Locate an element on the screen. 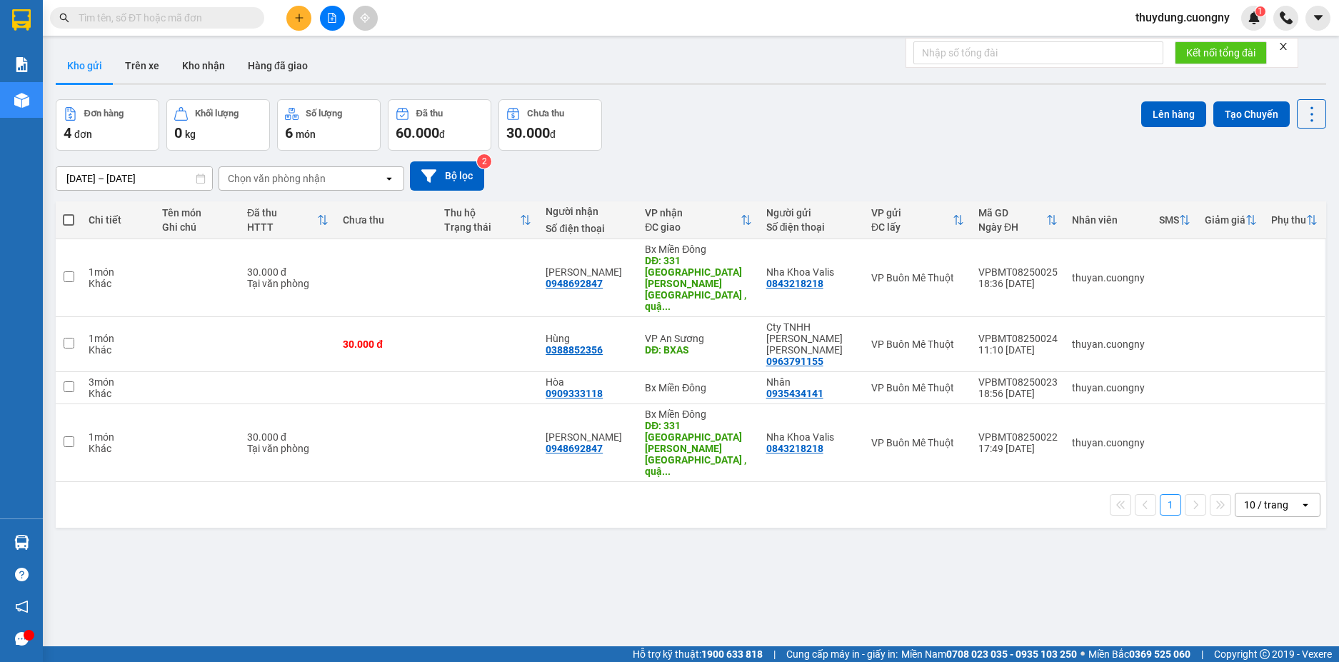 The height and width of the screenshot is (662, 1339). span: Cung cấp máy in - giấy in: is located at coordinates (842, 654).